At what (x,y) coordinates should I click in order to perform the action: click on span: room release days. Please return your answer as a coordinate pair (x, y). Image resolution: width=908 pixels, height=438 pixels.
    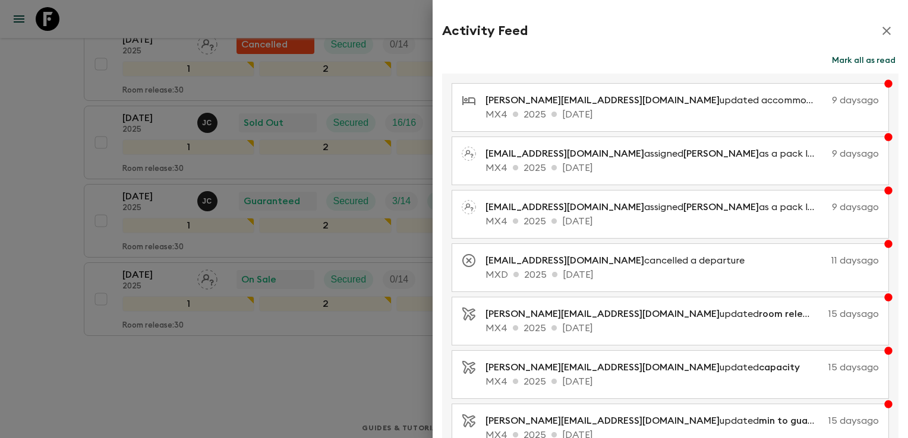
    Looking at the image, I should click on (800, 314).